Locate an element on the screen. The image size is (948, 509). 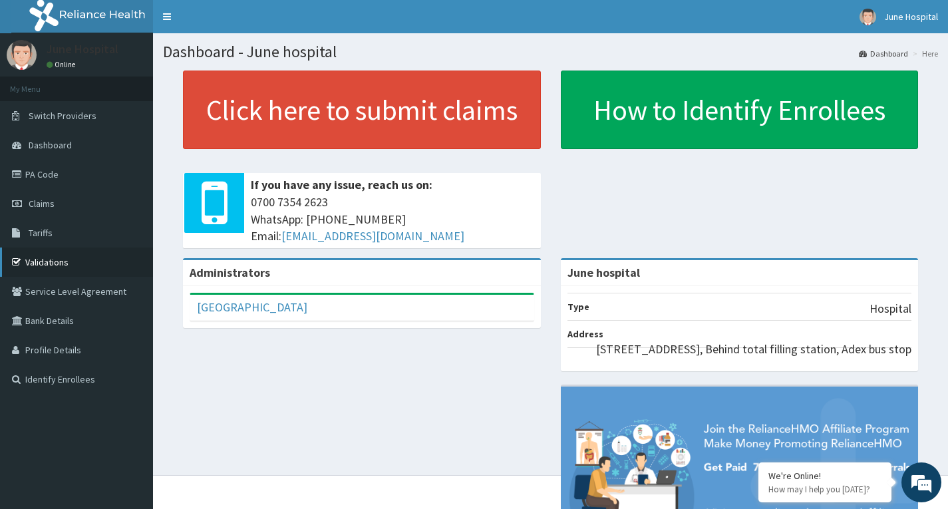
span: Tariffs is located at coordinates (41, 233).